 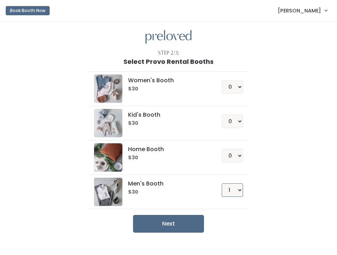 What do you see at coordinates (169, 224) in the screenshot?
I see `button: Next` at bounding box center [169, 224].